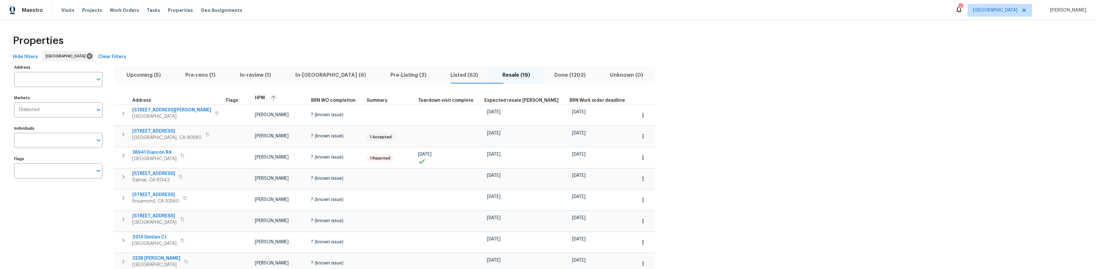 The width and height of the screenshot is (1096, 269). I want to click on span: In-review (1), so click(255, 75).